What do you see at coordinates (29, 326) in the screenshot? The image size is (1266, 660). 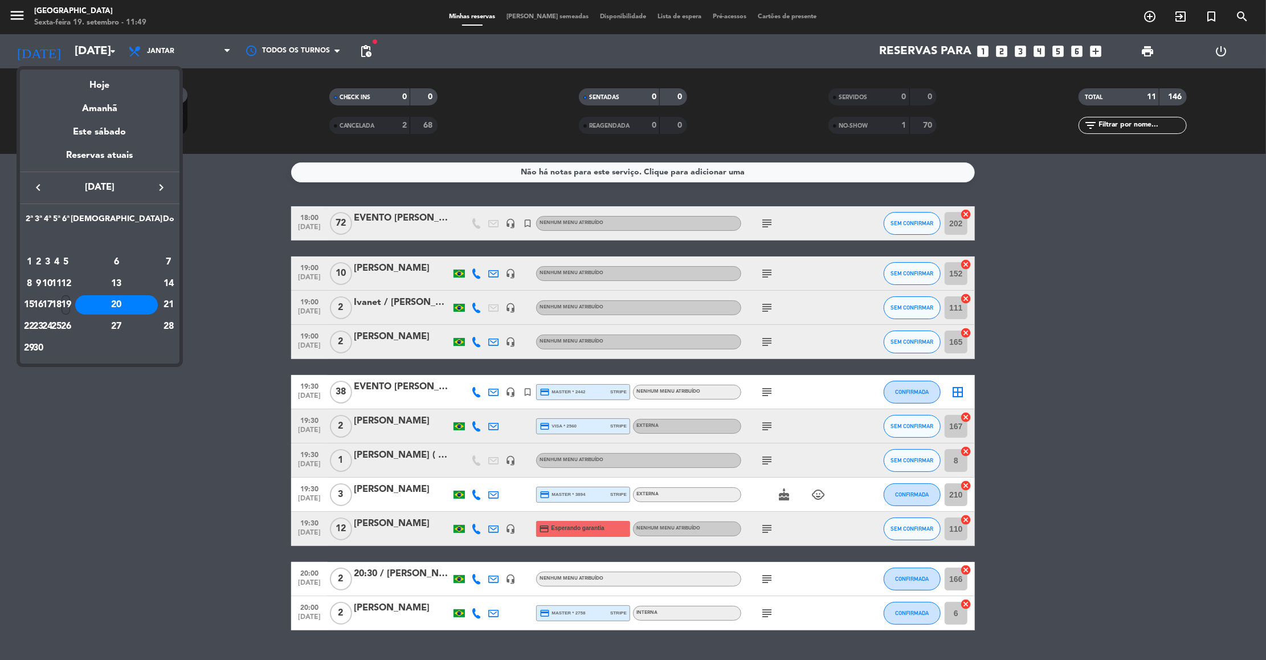 I see `div: 22` at bounding box center [29, 326].